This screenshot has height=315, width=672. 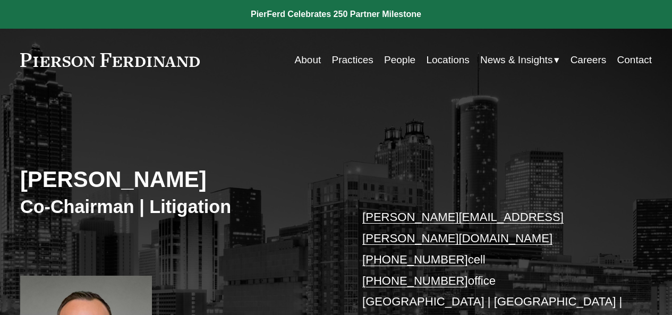 I want to click on a: People, so click(x=400, y=60).